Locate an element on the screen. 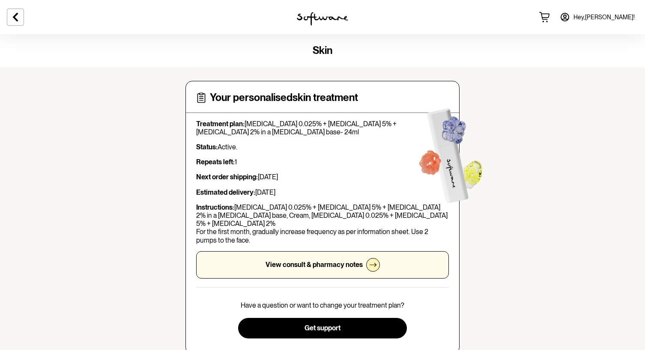  p: Active. is located at coordinates (323, 147).